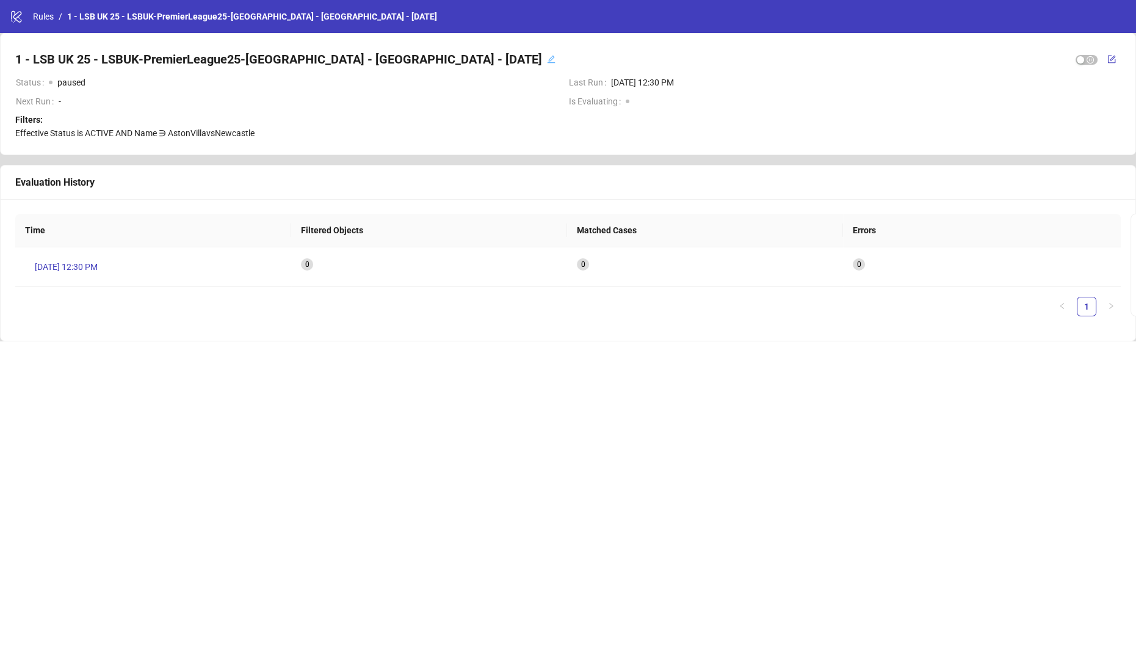 The image size is (1136, 651). What do you see at coordinates (1111, 307) in the screenshot?
I see `button: right` at bounding box center [1111, 307].